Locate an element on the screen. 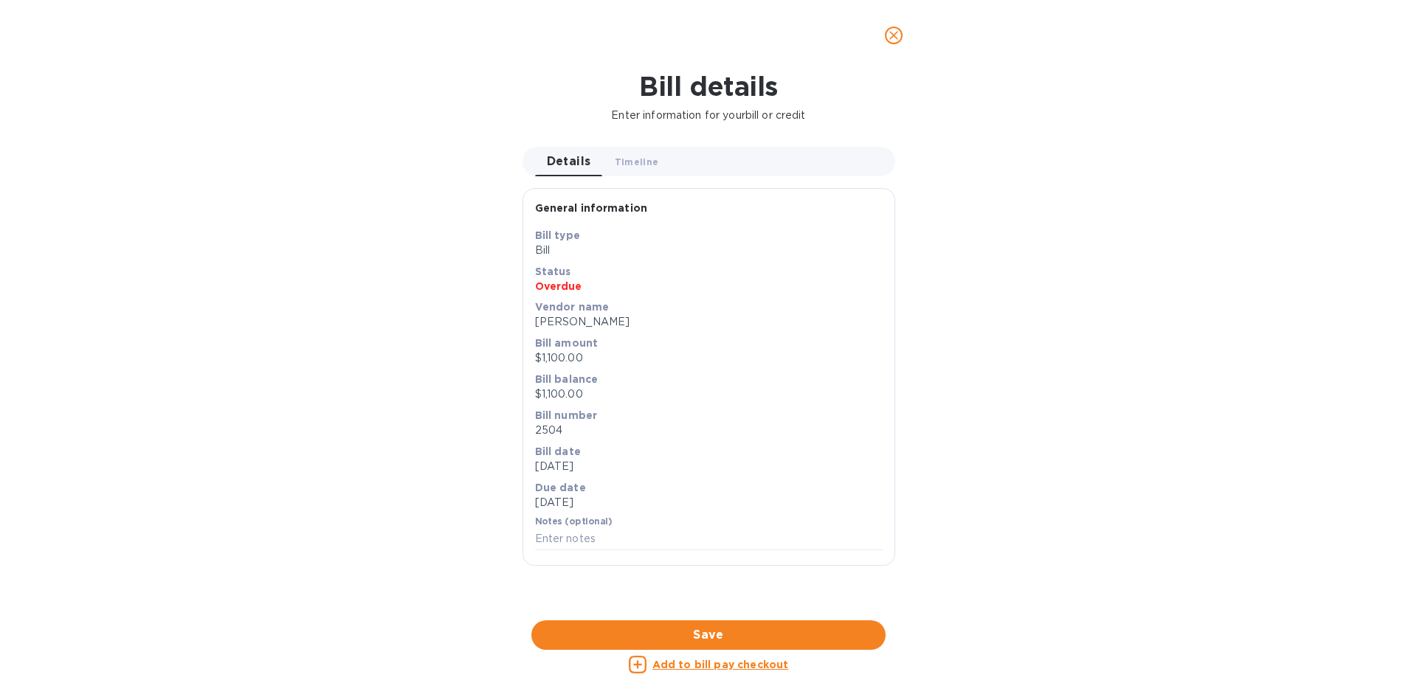 The width and height of the screenshot is (1417, 697). button: Save is located at coordinates (709, 635).